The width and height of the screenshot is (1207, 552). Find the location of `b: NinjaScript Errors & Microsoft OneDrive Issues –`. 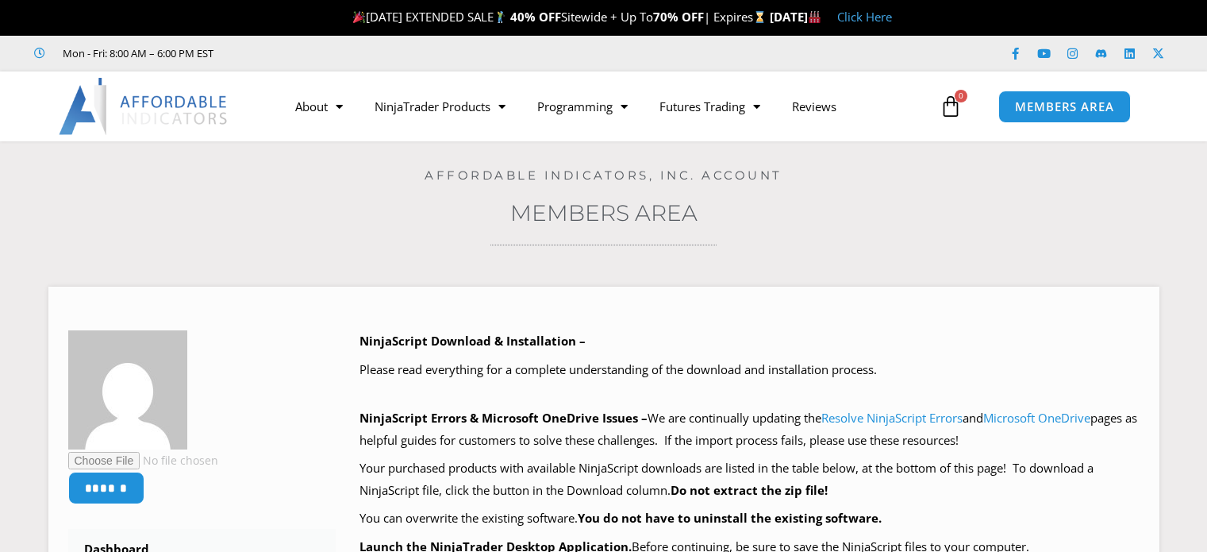

b: NinjaScript Errors & Microsoft OneDrive Issues – is located at coordinates (503, 418).